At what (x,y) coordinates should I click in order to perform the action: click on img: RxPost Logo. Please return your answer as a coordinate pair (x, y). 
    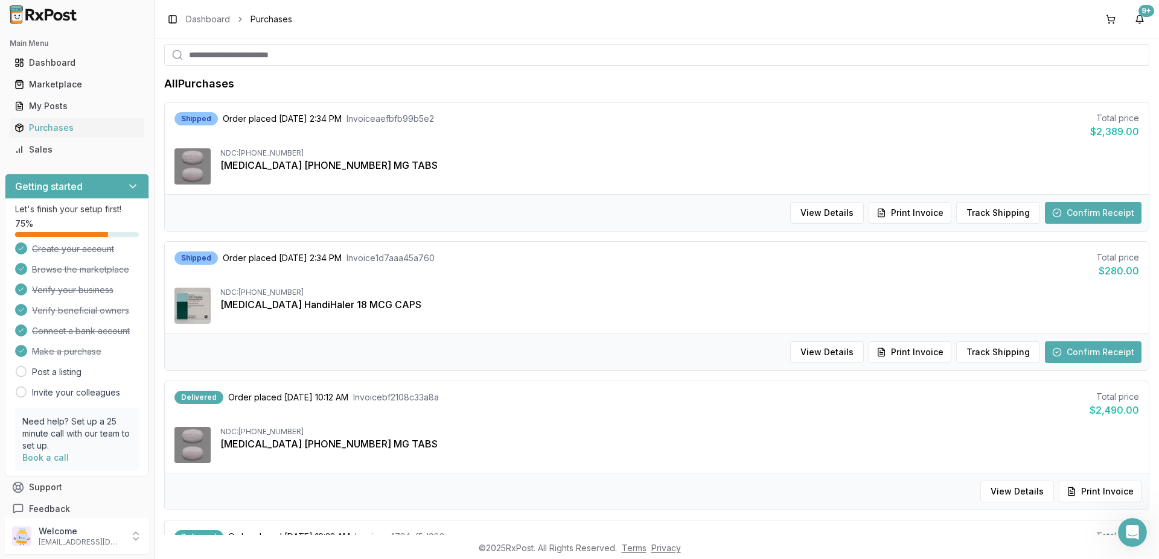
    Looking at the image, I should click on (43, 14).